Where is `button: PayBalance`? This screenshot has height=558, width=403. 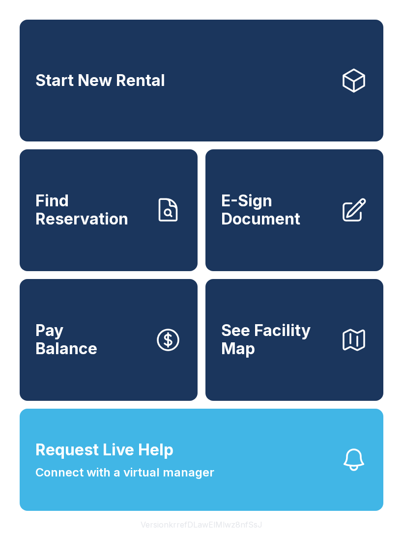 button: PayBalance is located at coordinates (109, 340).